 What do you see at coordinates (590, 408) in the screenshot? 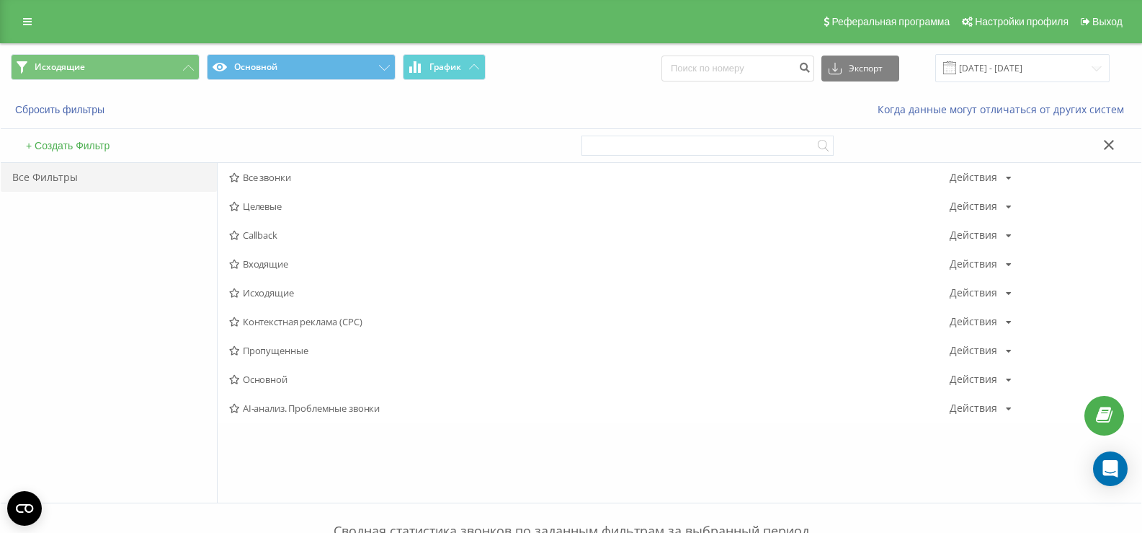
I see `span: AI-анализ. Проблемные звонки` at bounding box center [590, 408].